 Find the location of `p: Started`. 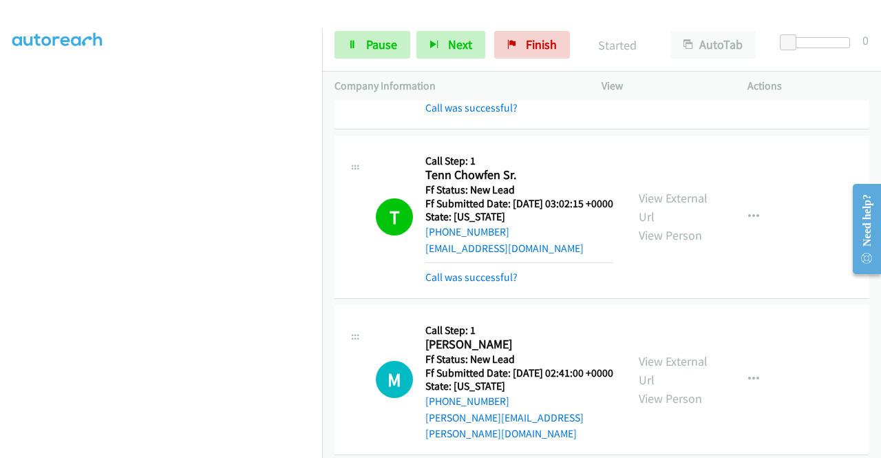

p: Started is located at coordinates (617, 45).